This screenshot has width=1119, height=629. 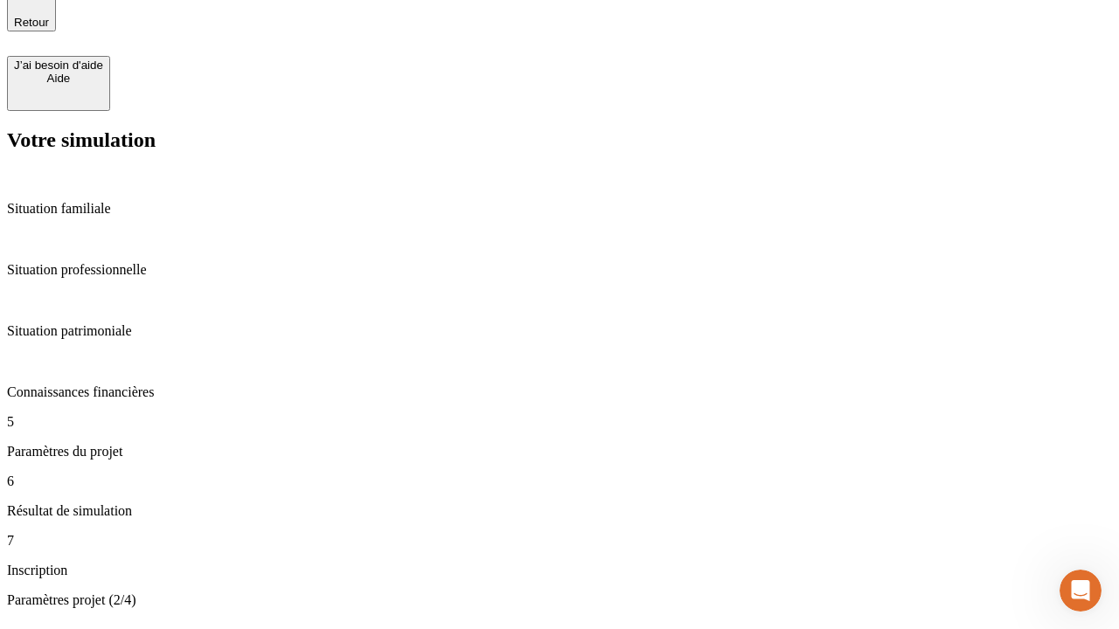 I want to click on p: Résultat de simulation, so click(x=559, y=511).